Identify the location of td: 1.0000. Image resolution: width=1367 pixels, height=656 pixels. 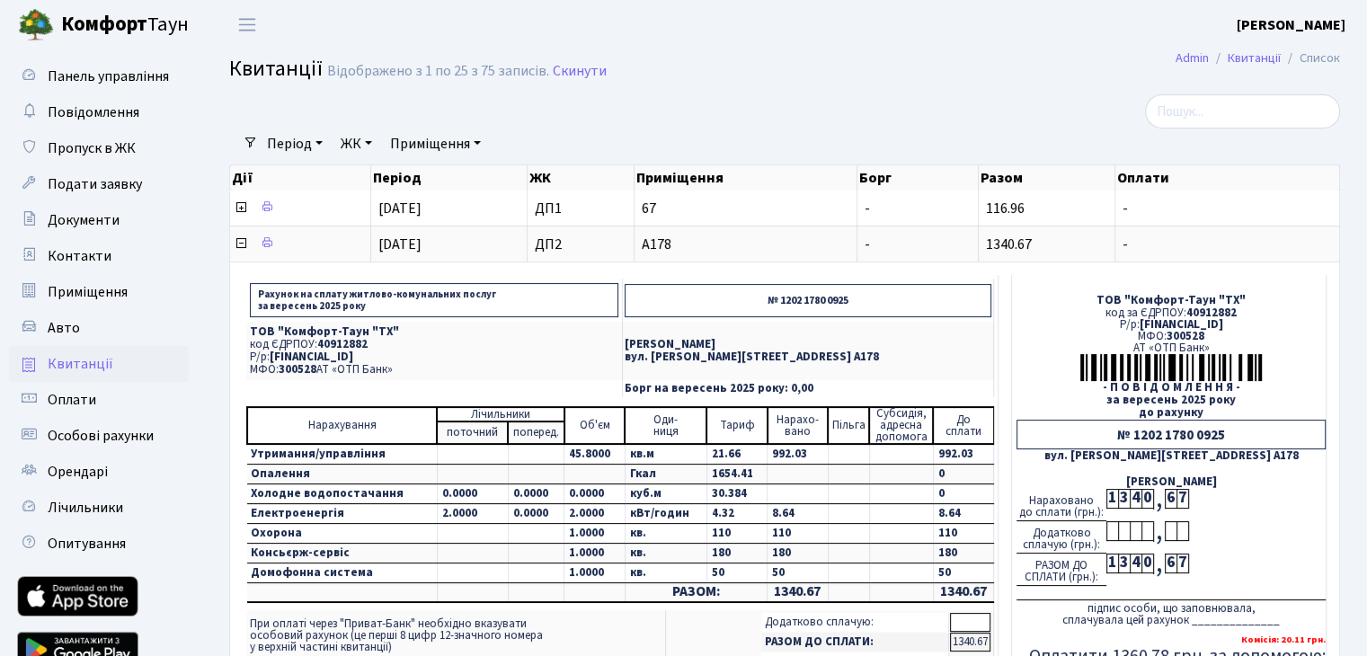
(594, 534).